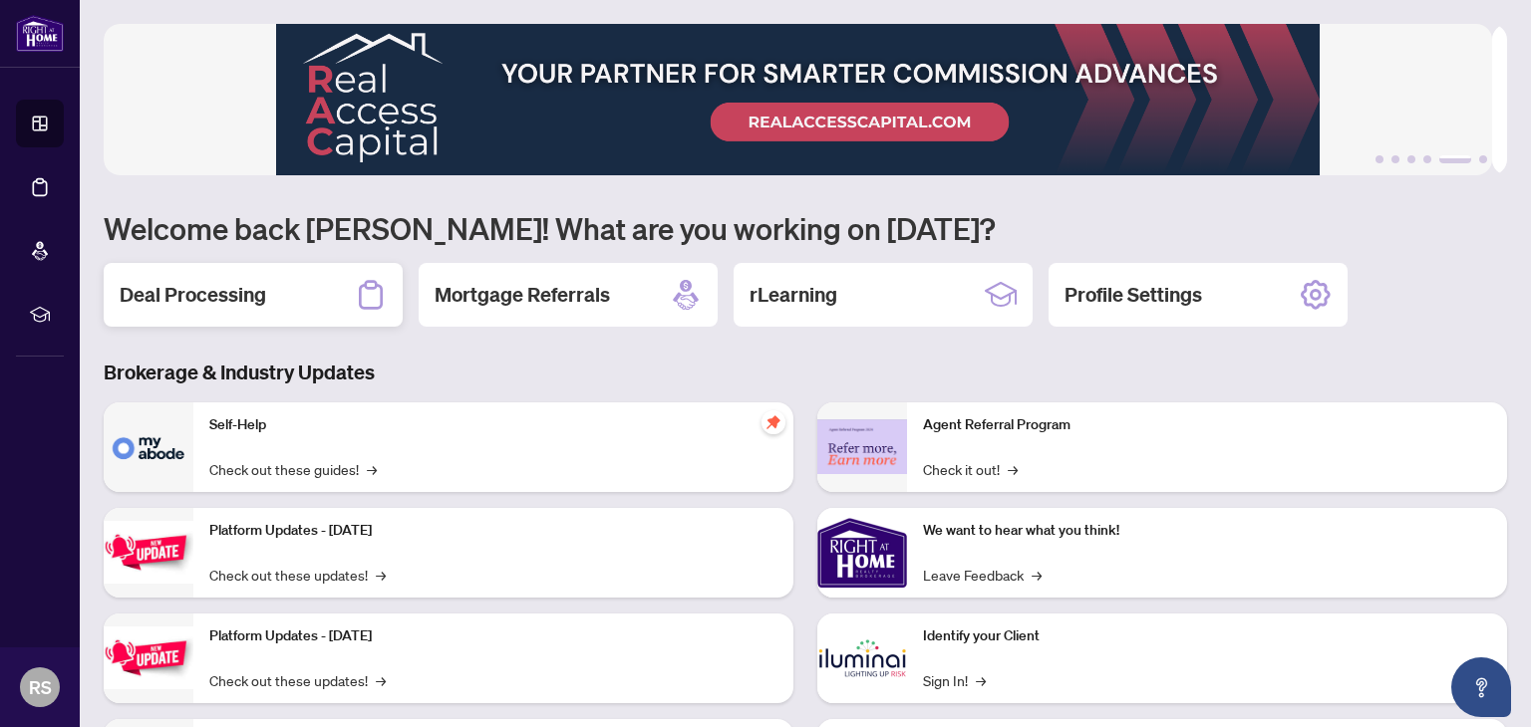 This screenshot has width=1531, height=727. Describe the element at coordinates (1455, 159) in the screenshot. I see `button: 5` at that location.